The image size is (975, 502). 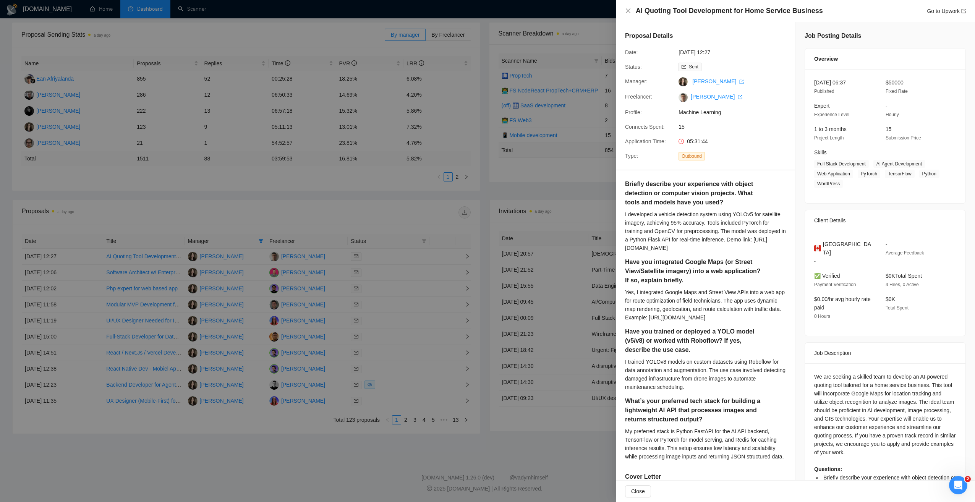 What do you see at coordinates (681, 141) in the screenshot?
I see `span: clock-circle` at bounding box center [681, 141].